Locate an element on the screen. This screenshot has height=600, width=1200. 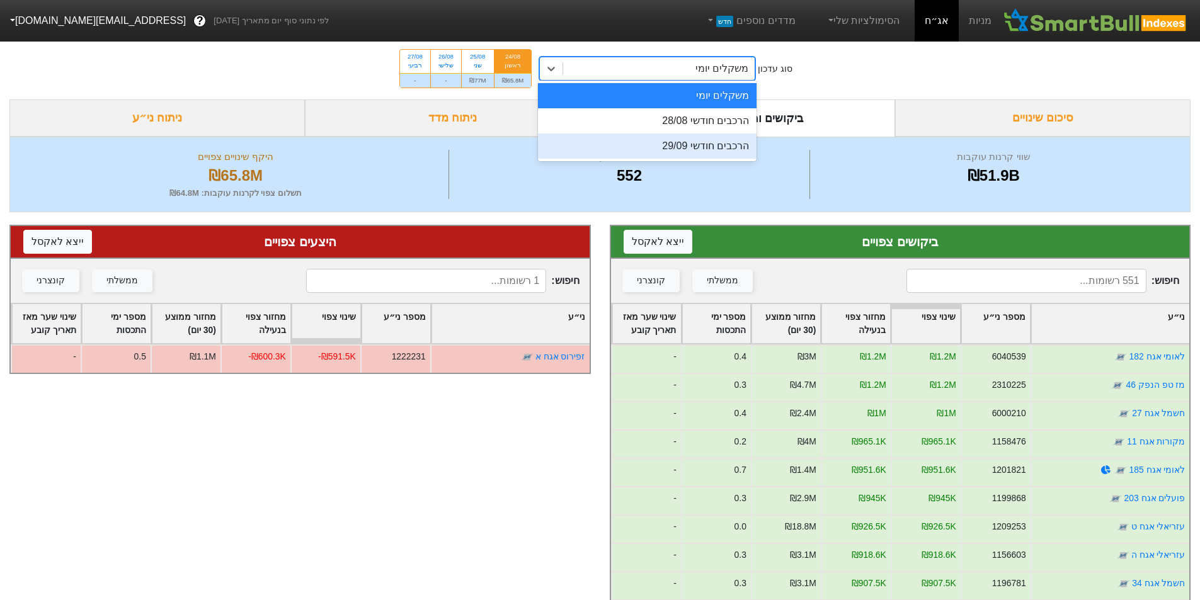
a: חשמל אגח 27 is located at coordinates (1158, 413).